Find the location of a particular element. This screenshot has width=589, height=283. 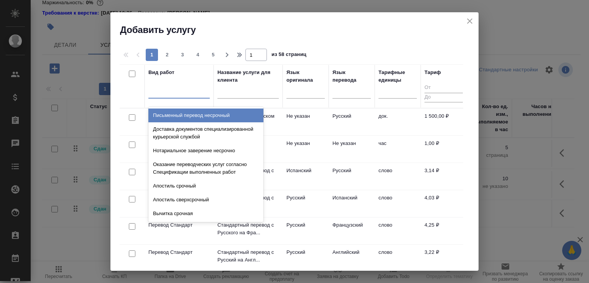

input: До is located at coordinates (443, 97).